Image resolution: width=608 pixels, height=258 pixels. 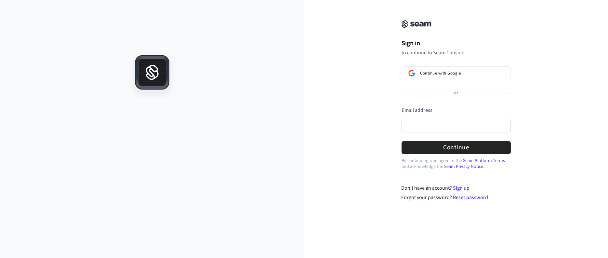 I want to click on p: or, so click(x=456, y=93).